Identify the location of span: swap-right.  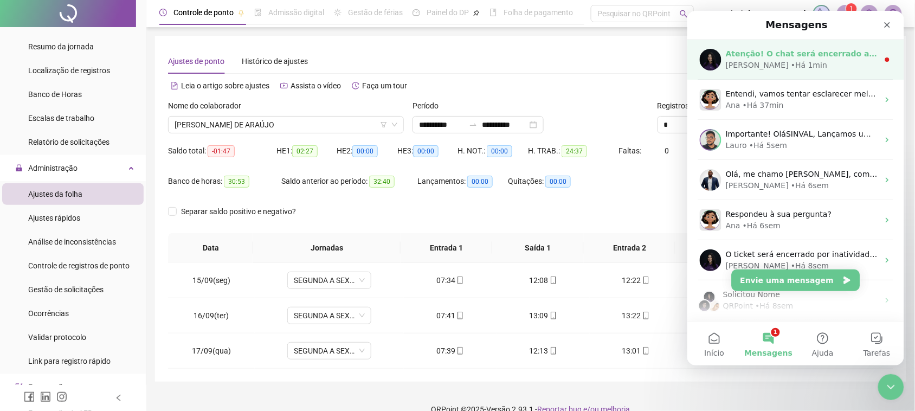
(473, 125).